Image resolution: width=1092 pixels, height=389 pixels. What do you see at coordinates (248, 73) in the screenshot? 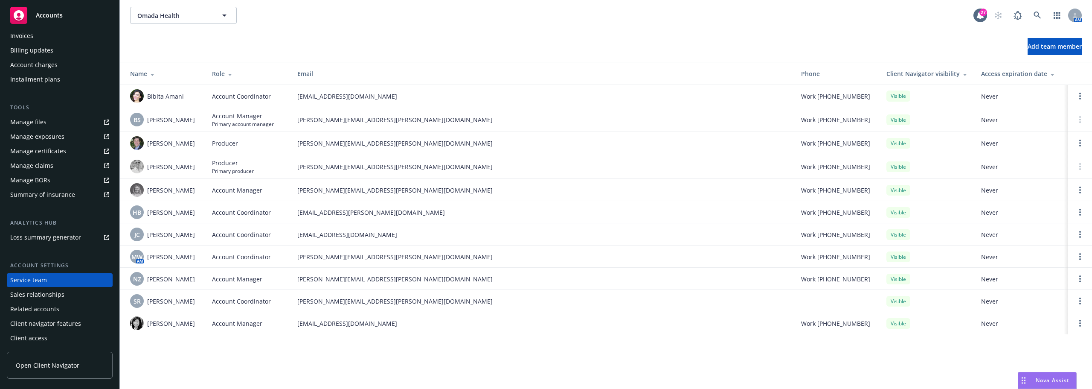
I see `div: Role` at bounding box center [248, 73].